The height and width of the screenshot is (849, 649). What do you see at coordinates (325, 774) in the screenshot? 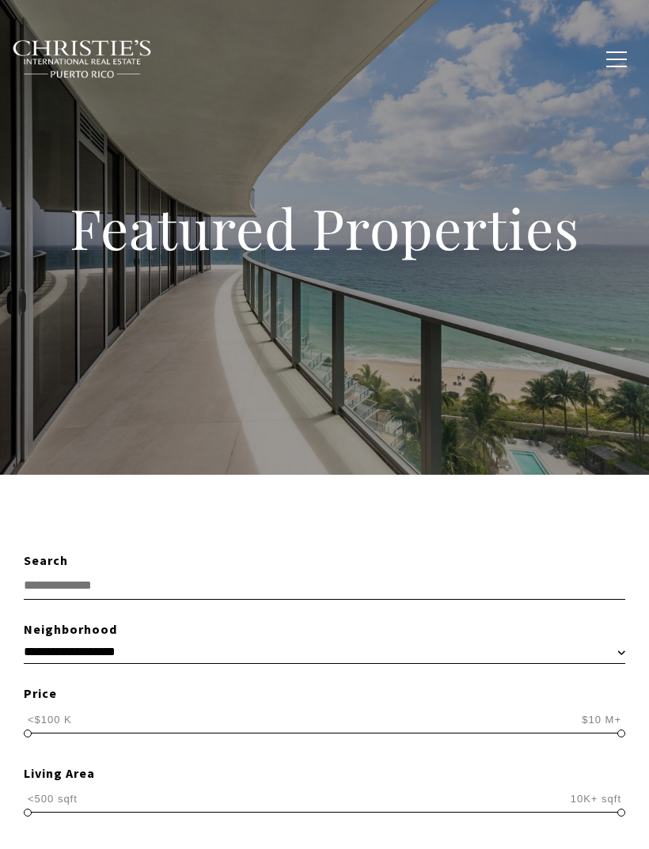
I see `div: Living Area` at bounding box center [325, 774].